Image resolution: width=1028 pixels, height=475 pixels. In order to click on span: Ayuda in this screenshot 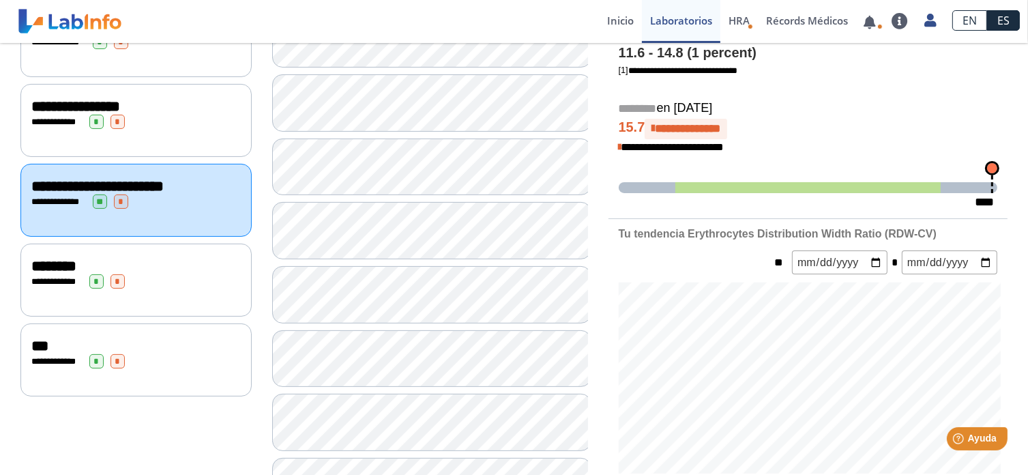, I will do `click(76, 16)`.